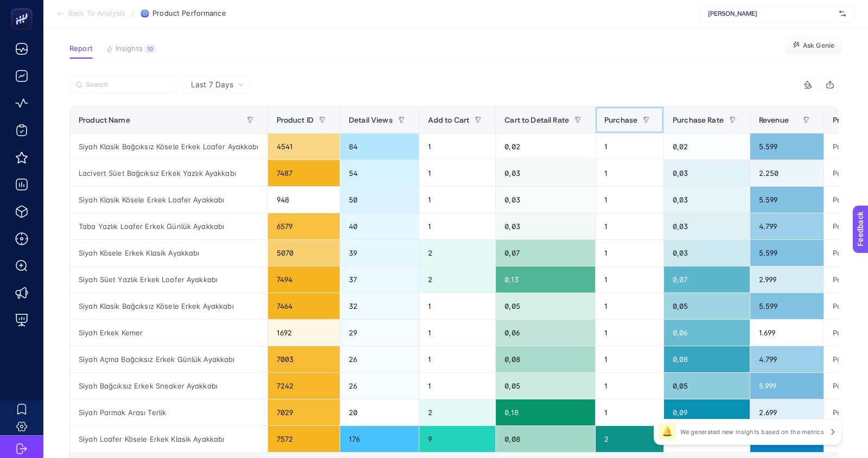 Image resolution: width=868 pixels, height=458 pixels. Describe the element at coordinates (97, 14) in the screenshot. I see `span: Back To Analysis` at that location.